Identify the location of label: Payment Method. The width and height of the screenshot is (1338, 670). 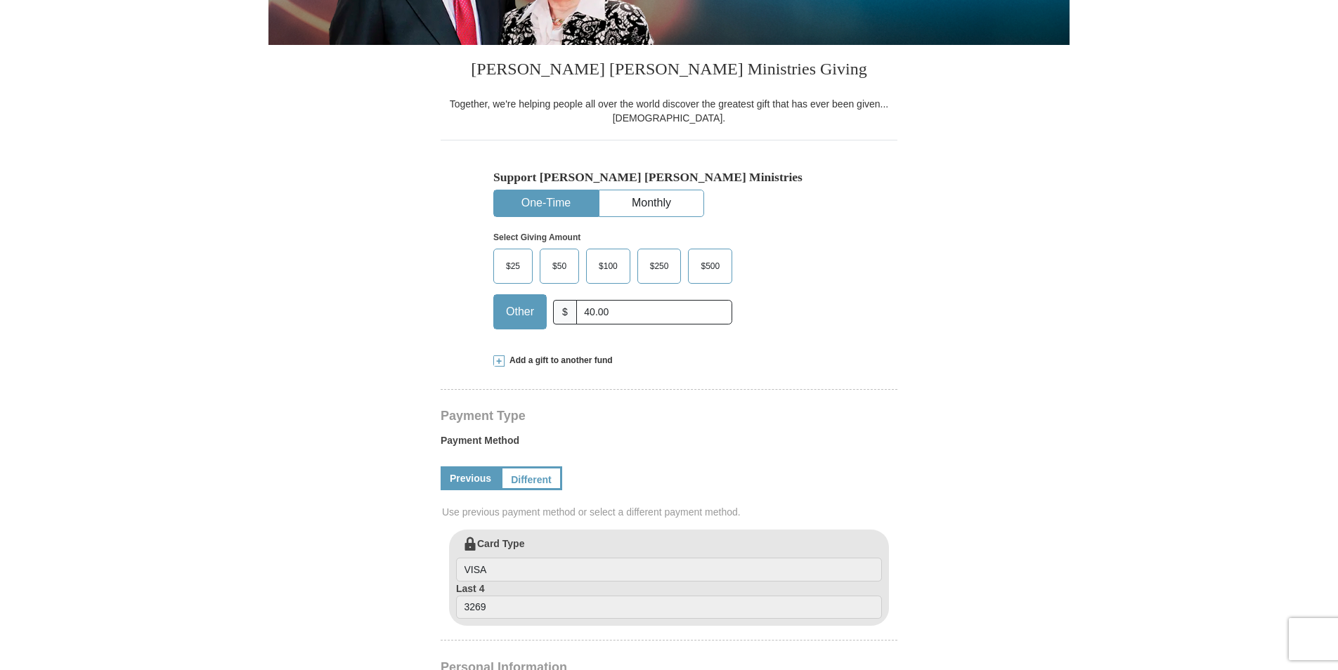
(669, 444).